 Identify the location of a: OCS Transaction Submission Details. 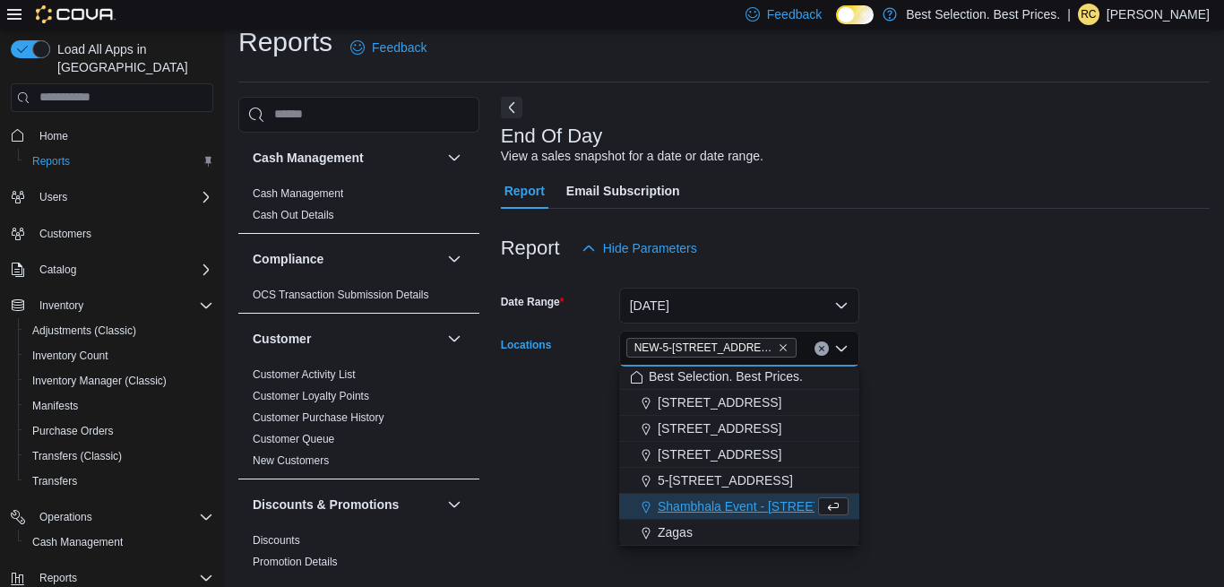
(340, 295).